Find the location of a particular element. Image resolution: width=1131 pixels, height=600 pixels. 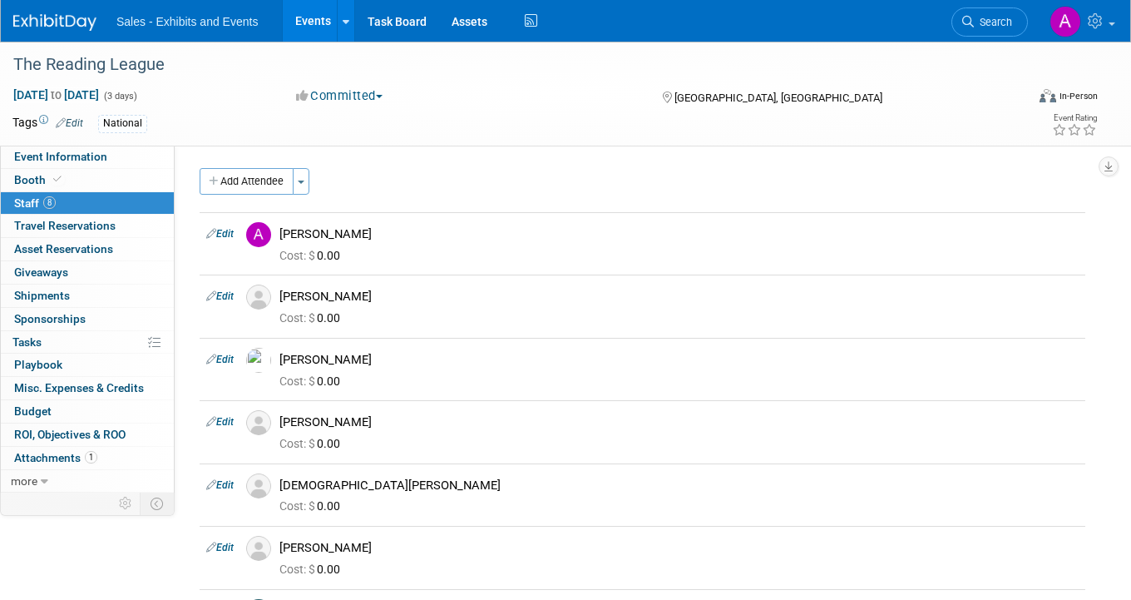

span: Giveaways is located at coordinates (41, 272).